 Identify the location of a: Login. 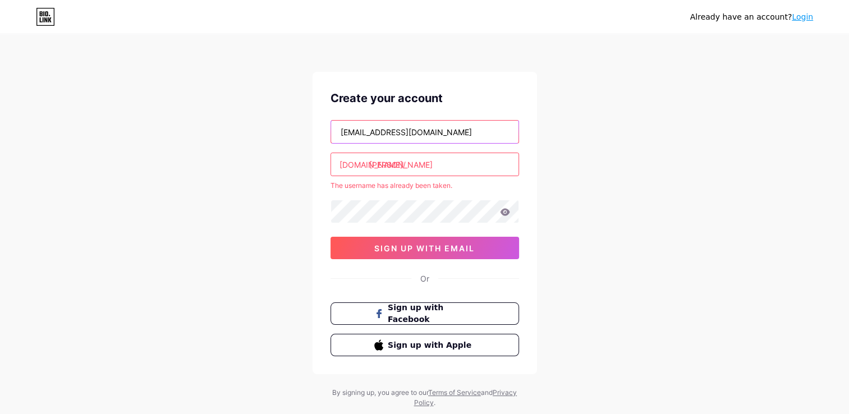
(802, 17).